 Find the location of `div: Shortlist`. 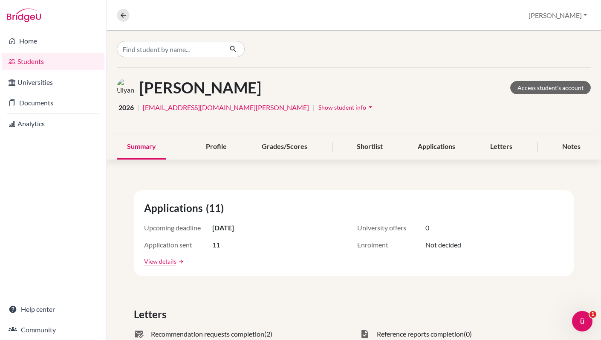

div: Shortlist is located at coordinates (369, 147).